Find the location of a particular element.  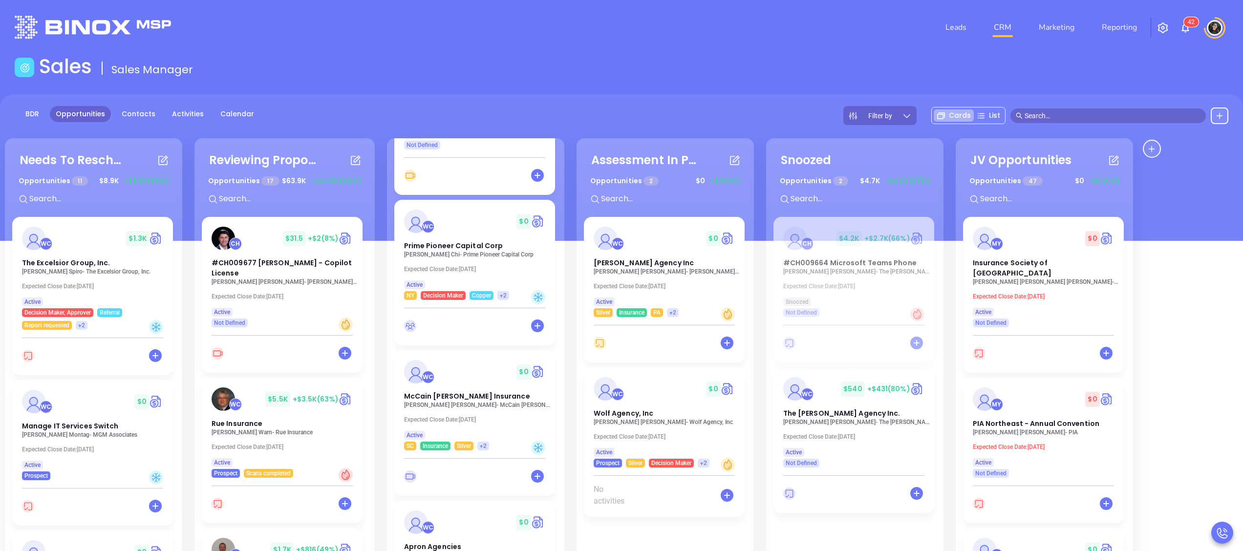

img: Insurance Society of Philadelphia is located at coordinates (984, 238).